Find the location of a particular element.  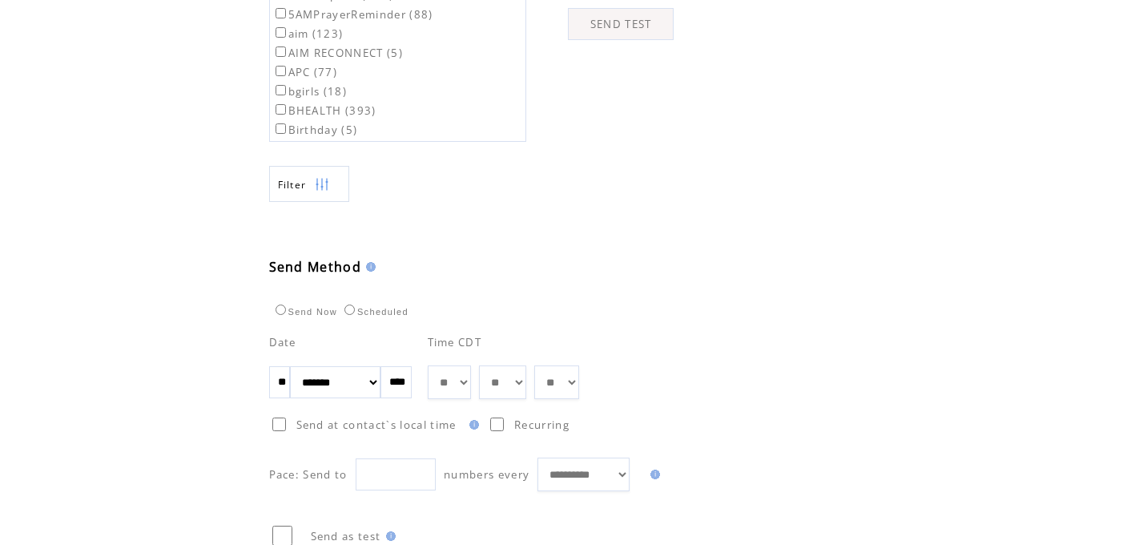

a: Filter is located at coordinates (309, 183).